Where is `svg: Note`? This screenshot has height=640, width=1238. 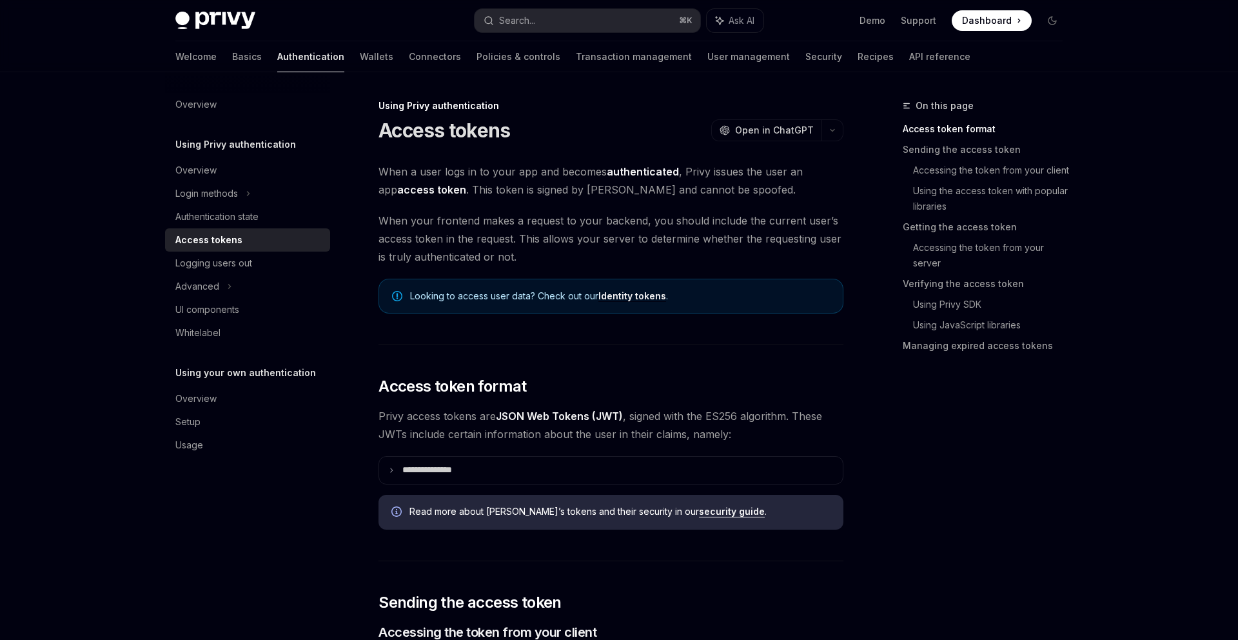
svg: Note is located at coordinates (397, 296).